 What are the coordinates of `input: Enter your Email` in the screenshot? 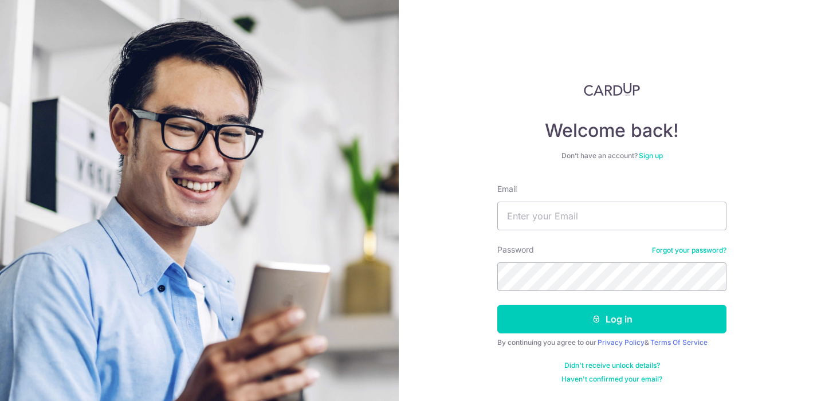 It's located at (612, 216).